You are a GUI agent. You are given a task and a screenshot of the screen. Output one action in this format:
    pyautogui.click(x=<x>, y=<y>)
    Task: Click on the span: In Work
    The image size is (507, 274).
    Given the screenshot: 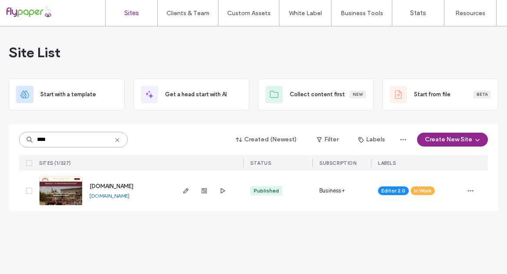 What is the action you would take?
    pyautogui.click(x=422, y=191)
    